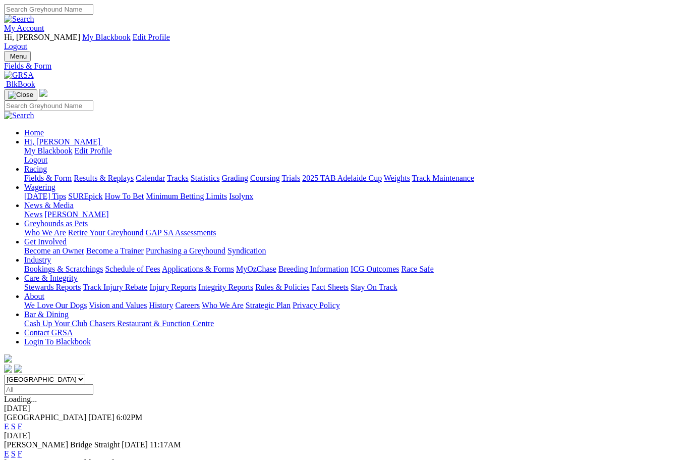 This screenshot has height=460, width=689. What do you see at coordinates (20, 84) in the screenshot?
I see `a: BlkBook` at bounding box center [20, 84].